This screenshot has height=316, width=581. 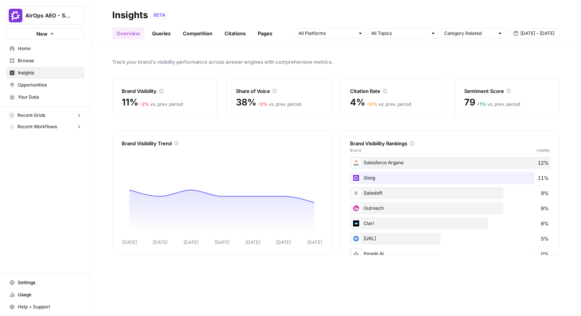 I want to click on button: New, so click(x=45, y=34).